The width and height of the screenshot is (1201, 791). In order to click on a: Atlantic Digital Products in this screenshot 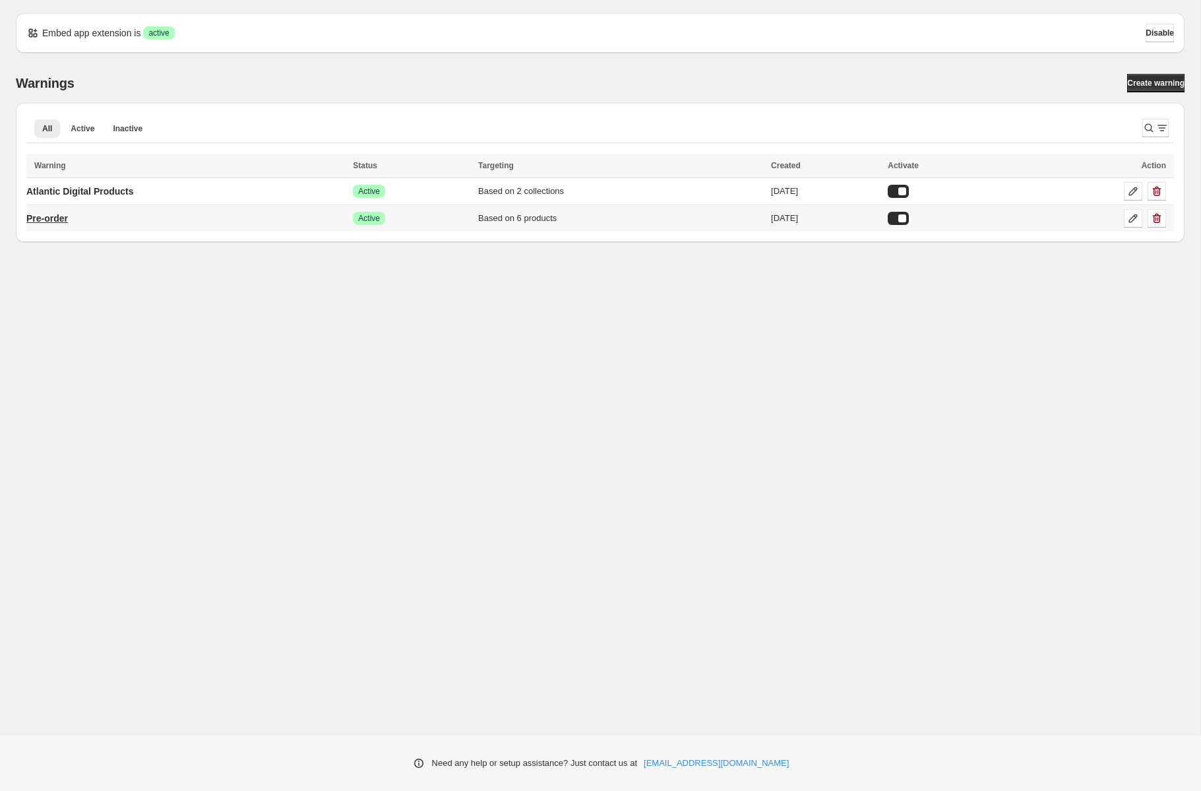, I will do `click(80, 191)`.